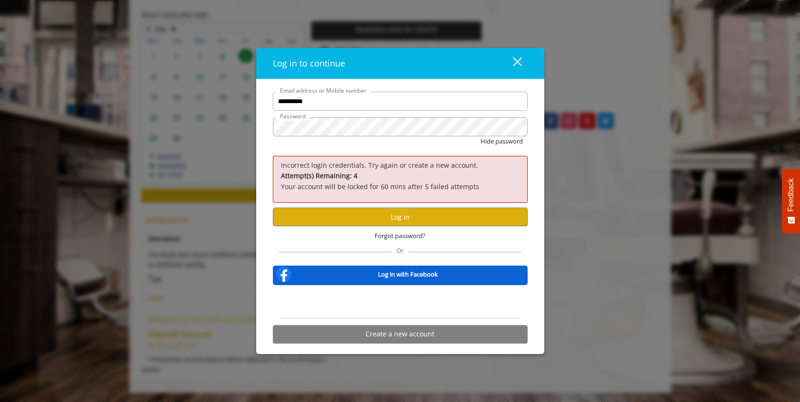  What do you see at coordinates (379, 165) in the screenshot?
I see `span: Incorrect login credentials. Try again or create a new account.` at bounding box center [379, 165].